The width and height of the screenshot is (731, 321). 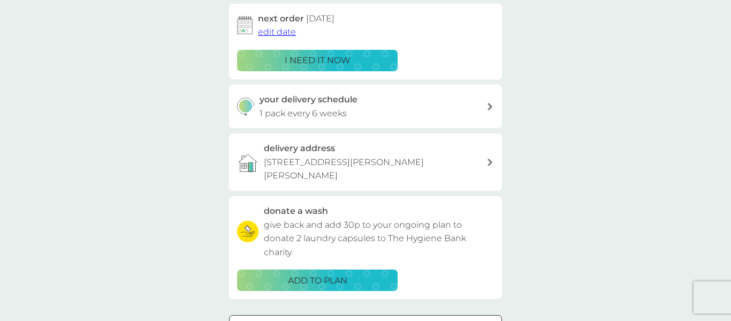 What do you see at coordinates (277, 32) in the screenshot?
I see `button: edit date` at bounding box center [277, 32].